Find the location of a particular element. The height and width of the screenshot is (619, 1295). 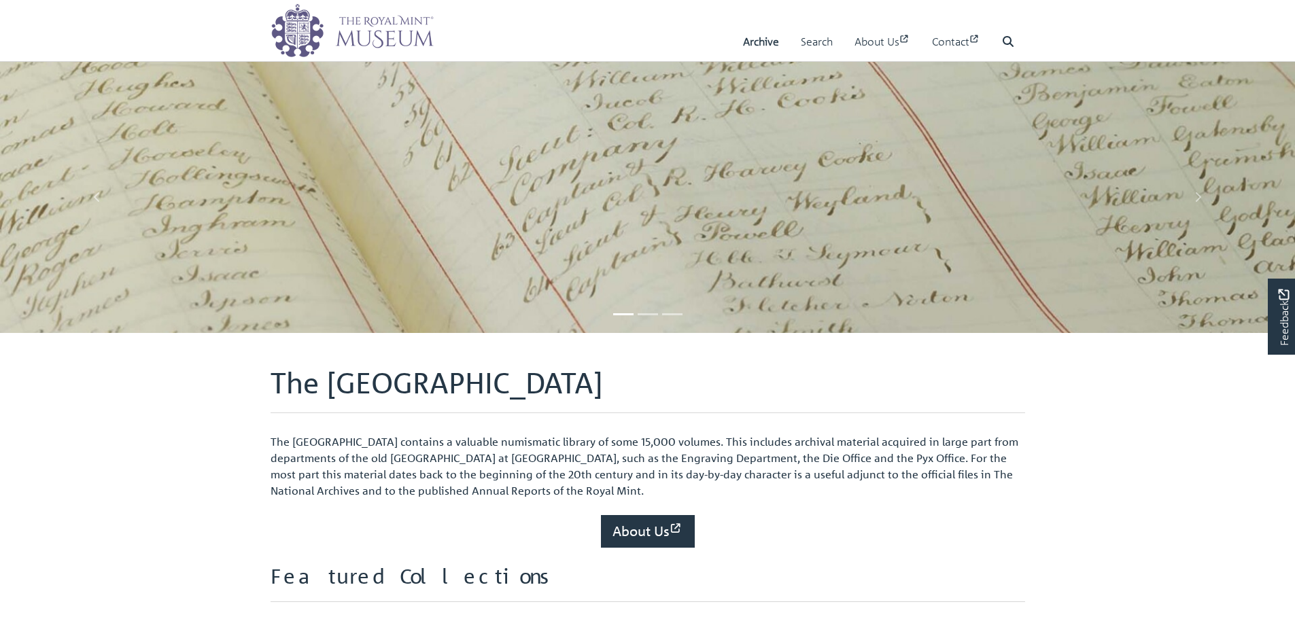

span: Feedback is located at coordinates (1284, 317).